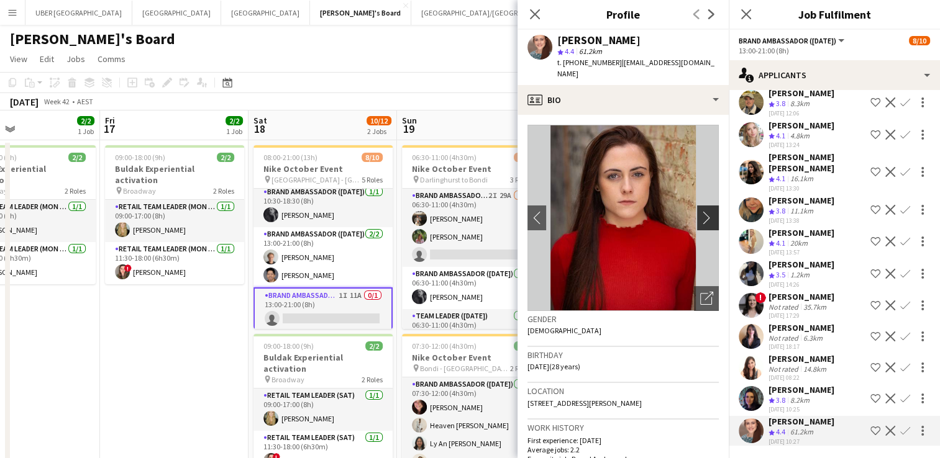  What do you see at coordinates (140, 157) in the screenshot?
I see `span: 09:00-18:00 (9h)` at bounding box center [140, 157].